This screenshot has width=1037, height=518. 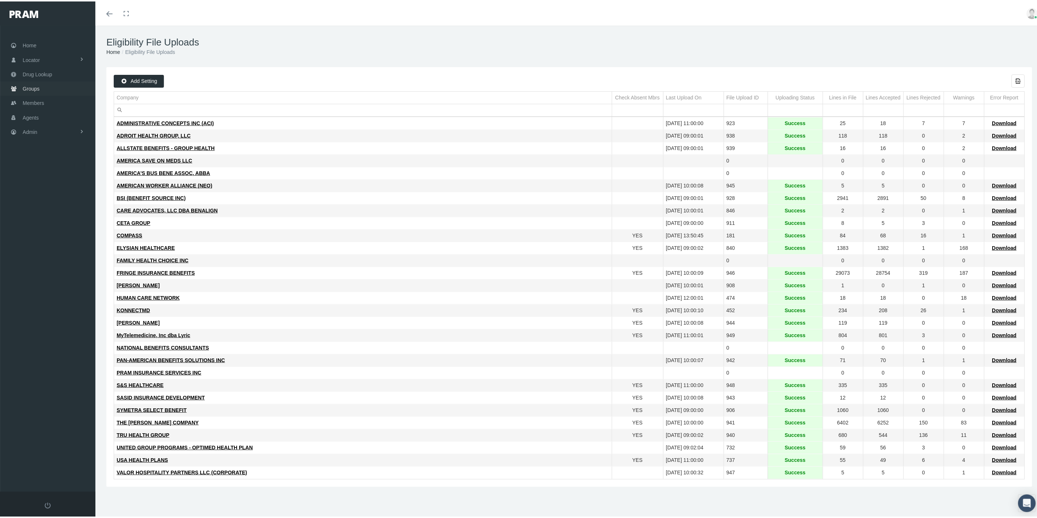 What do you see at coordinates (884, 472) in the screenshot?
I see `td: 5` at bounding box center [884, 472].